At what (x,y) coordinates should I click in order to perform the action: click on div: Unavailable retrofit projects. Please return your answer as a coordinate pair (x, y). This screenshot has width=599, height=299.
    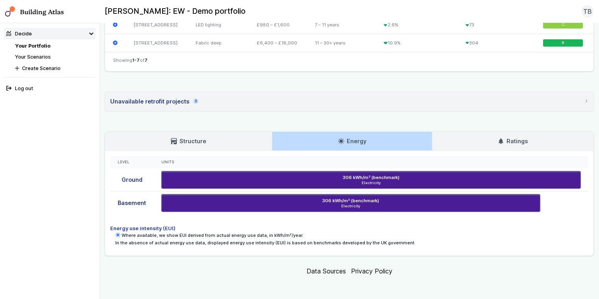
    Looking at the image, I should click on (154, 102).